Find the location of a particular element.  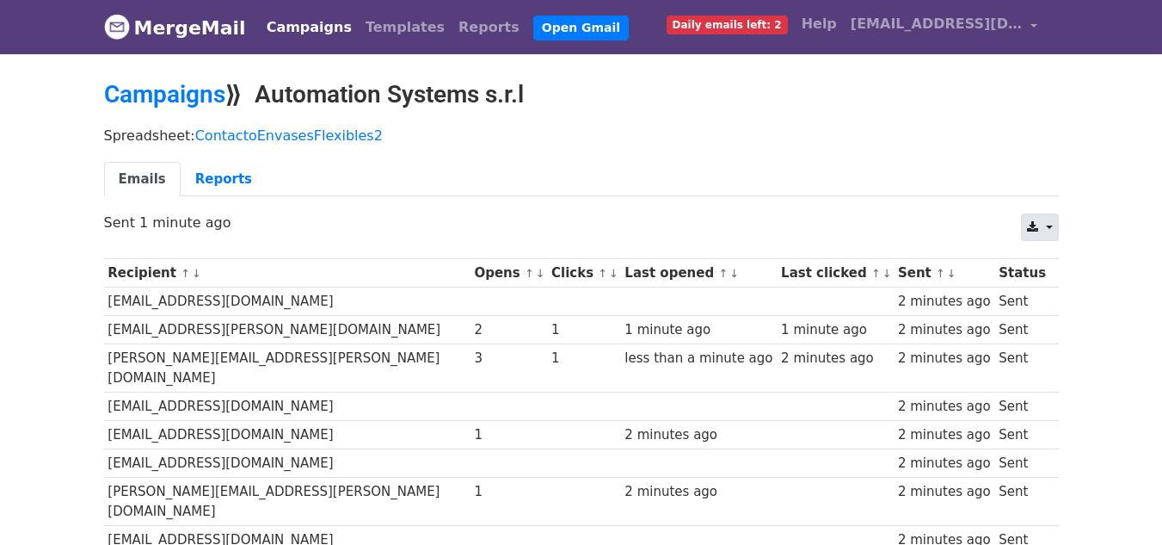

div: 3 is located at coordinates (508, 358).